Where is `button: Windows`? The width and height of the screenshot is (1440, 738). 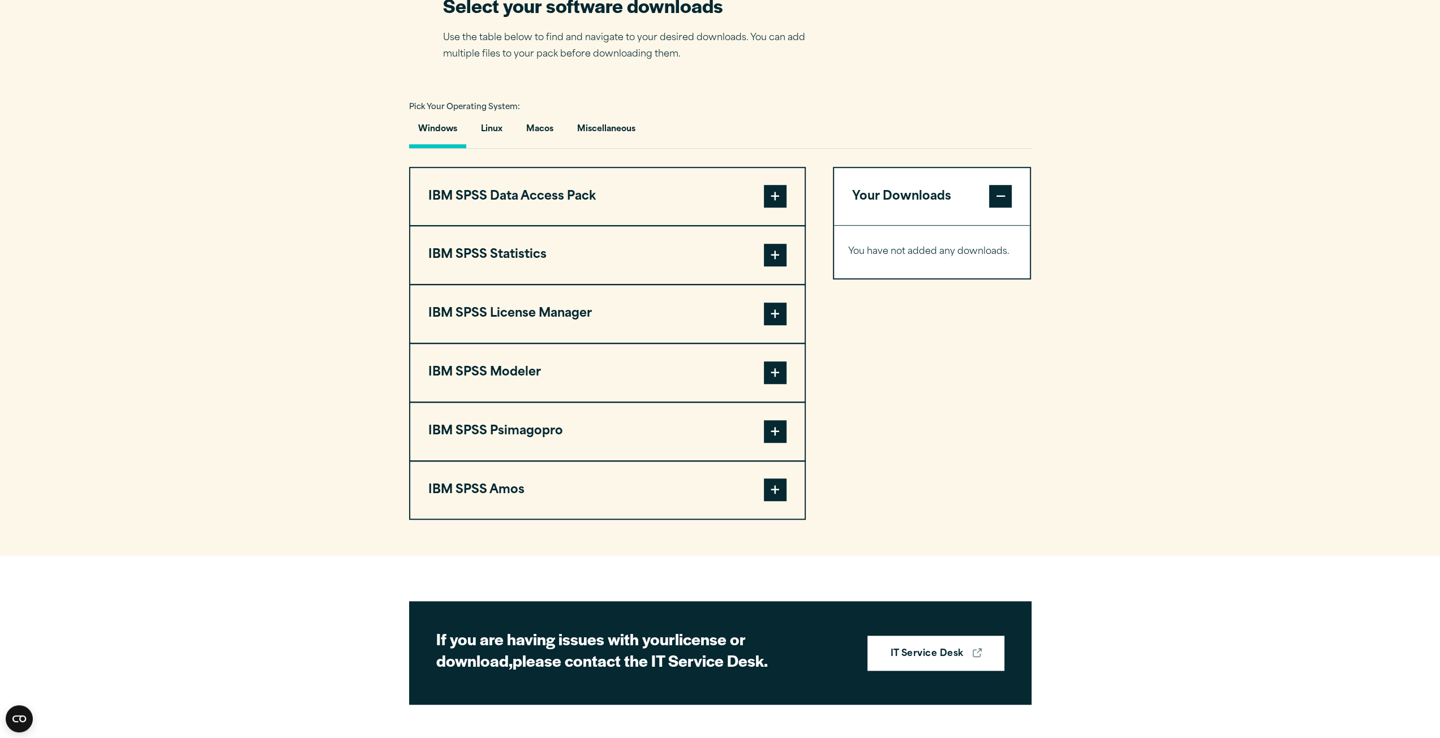
button: Windows is located at coordinates (437, 132).